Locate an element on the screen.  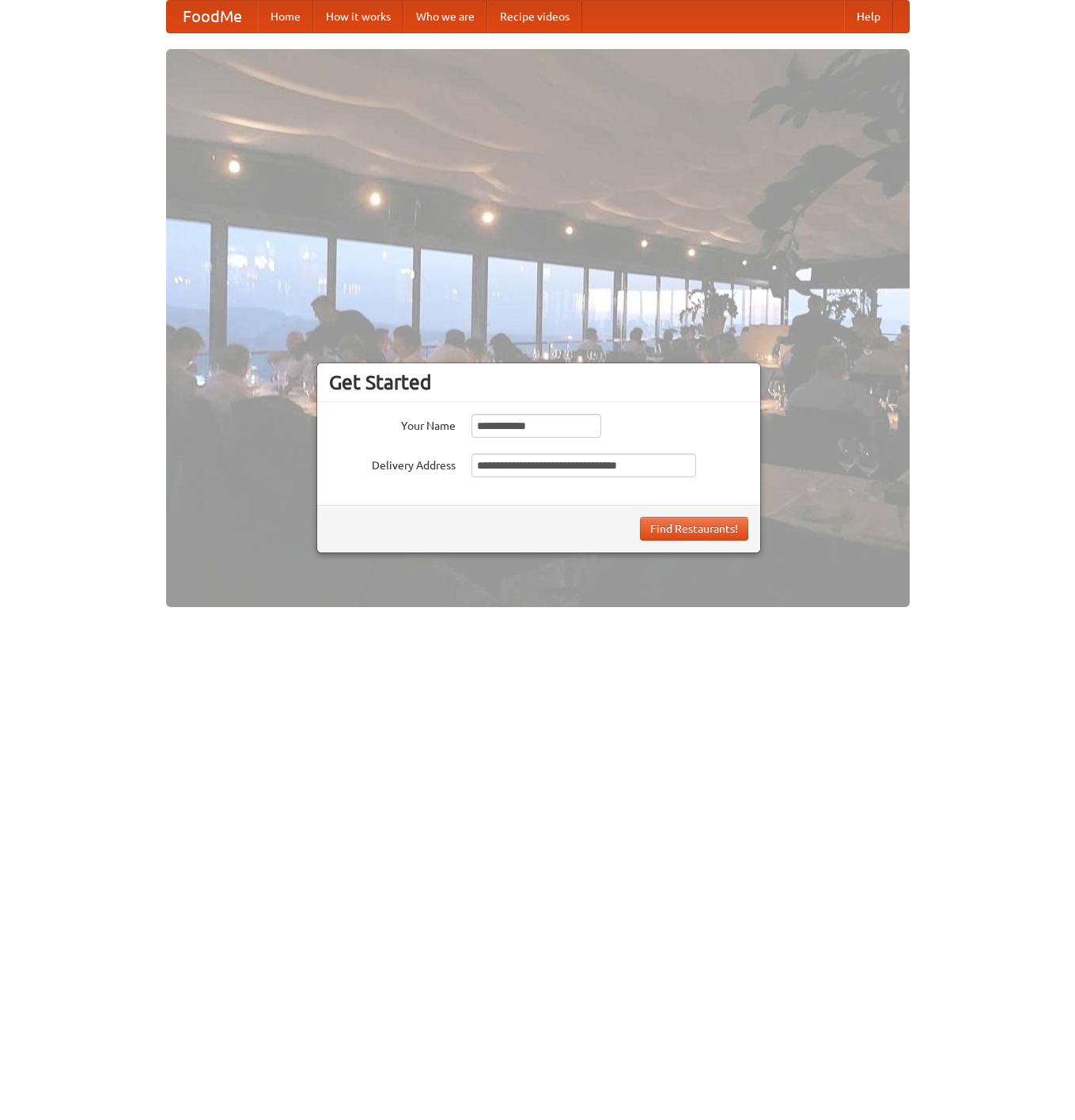
h3: Get Started is located at coordinates (538, 382).